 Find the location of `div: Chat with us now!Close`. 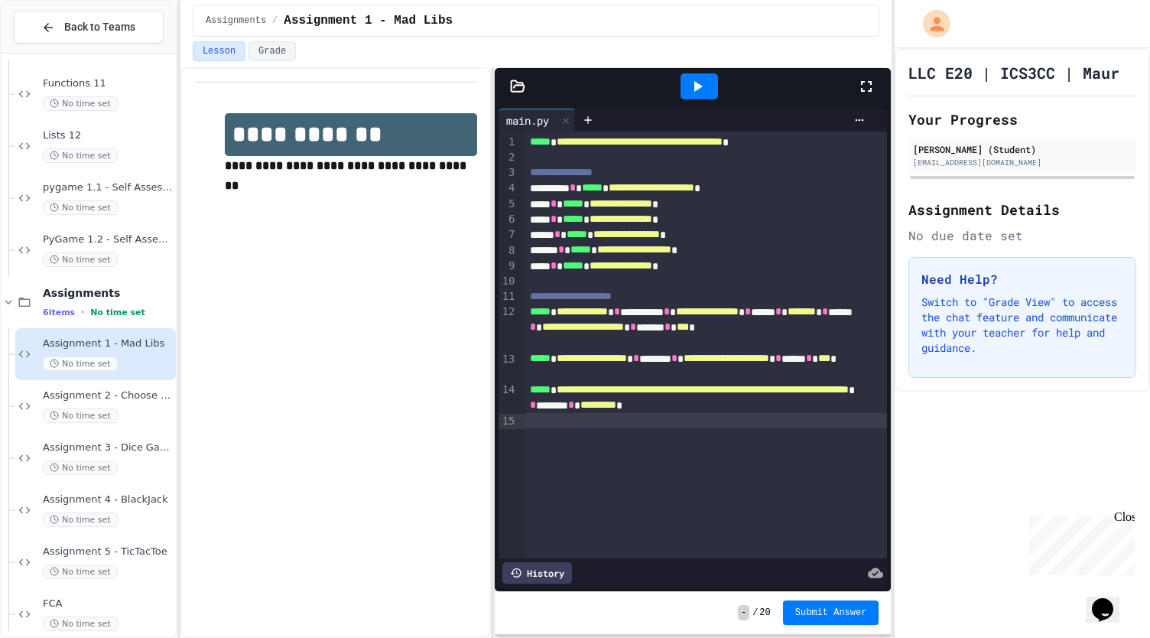

div: Chat with us now!Close is located at coordinates (56, 51).